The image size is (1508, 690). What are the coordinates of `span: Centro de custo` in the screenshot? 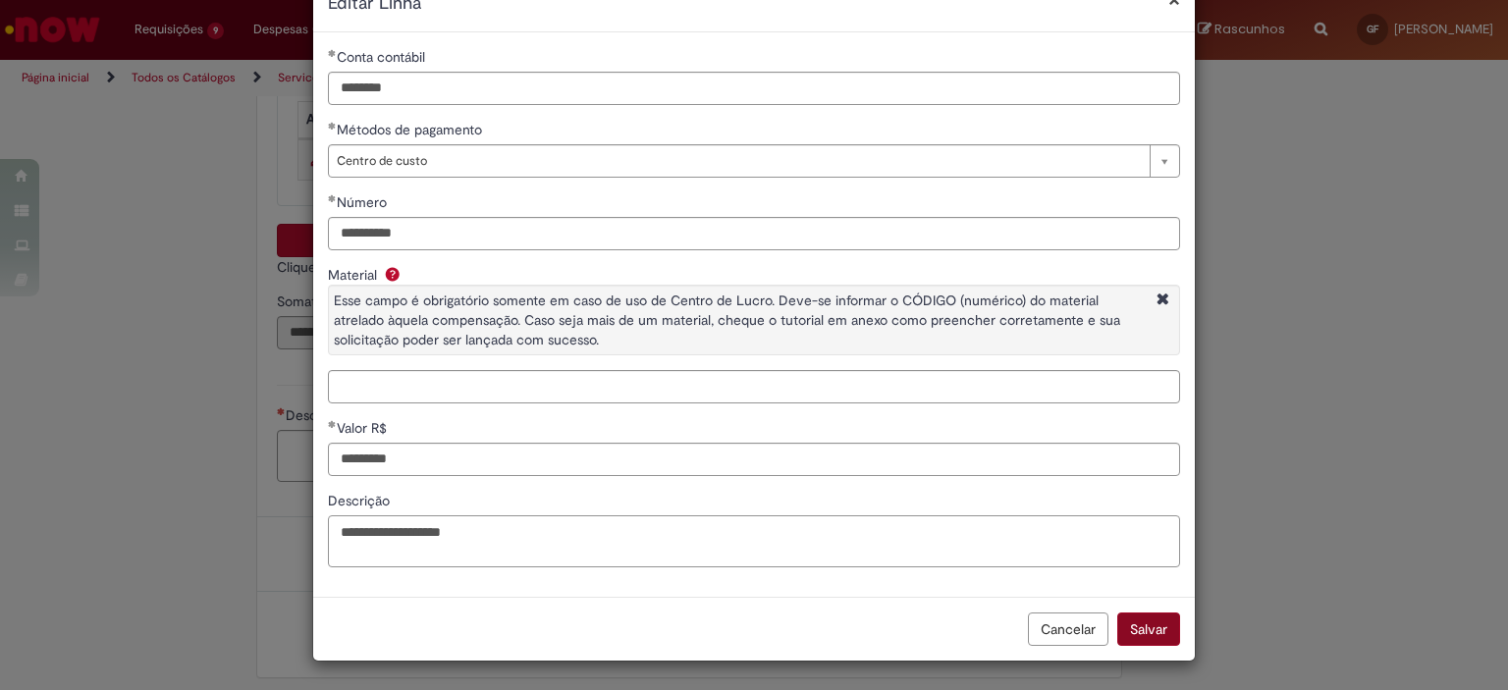 It's located at (738, 161).